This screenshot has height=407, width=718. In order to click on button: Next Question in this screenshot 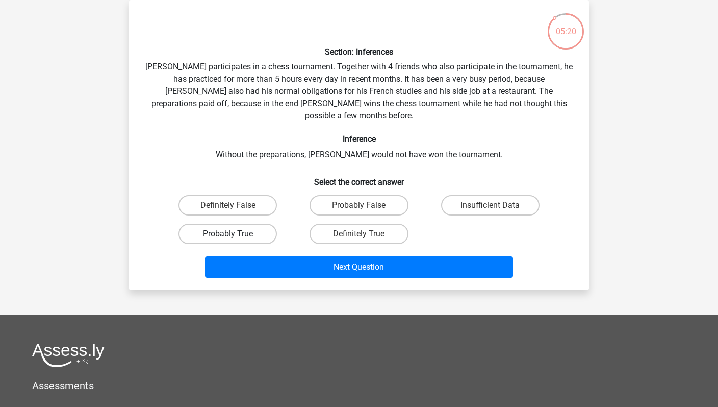, I will do `click(359, 267)`.